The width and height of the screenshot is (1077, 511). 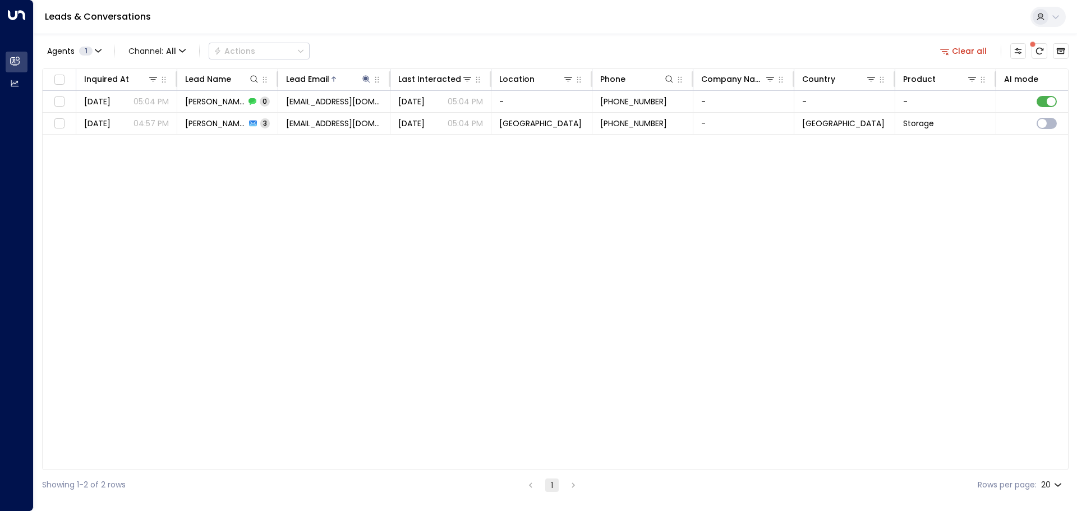 What do you see at coordinates (540, 123) in the screenshot?
I see `span: Space Station Stirchley` at bounding box center [540, 123].